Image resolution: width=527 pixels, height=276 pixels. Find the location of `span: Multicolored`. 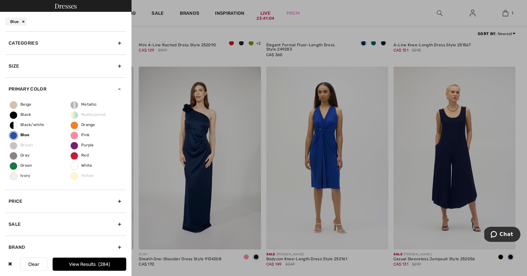

span: Multicolored is located at coordinates (88, 115).